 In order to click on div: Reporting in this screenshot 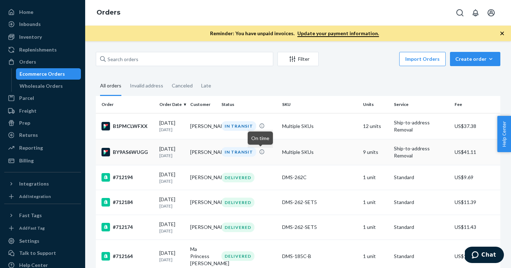, I will do `click(31, 148)`.